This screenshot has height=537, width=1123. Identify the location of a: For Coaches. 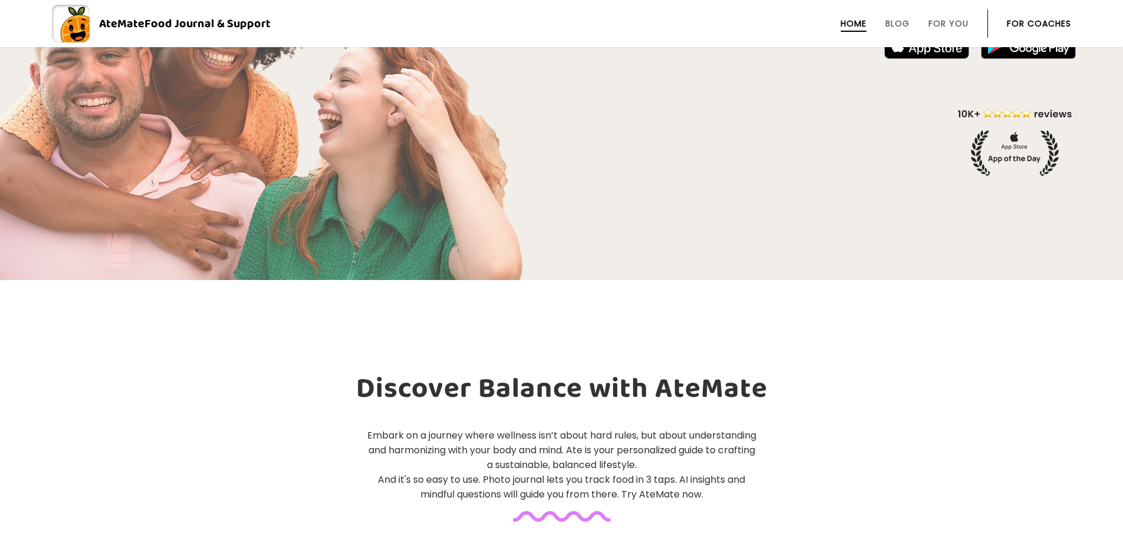
(1038, 24).